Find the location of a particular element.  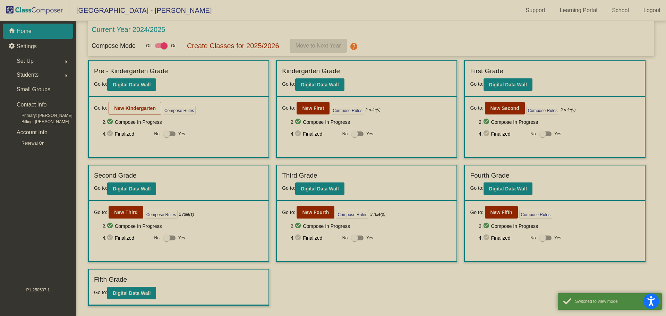

label: Third Grade is located at coordinates (299, 176).